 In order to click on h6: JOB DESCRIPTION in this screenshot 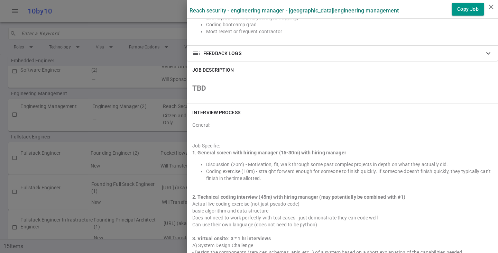, I will do `click(213, 70)`.